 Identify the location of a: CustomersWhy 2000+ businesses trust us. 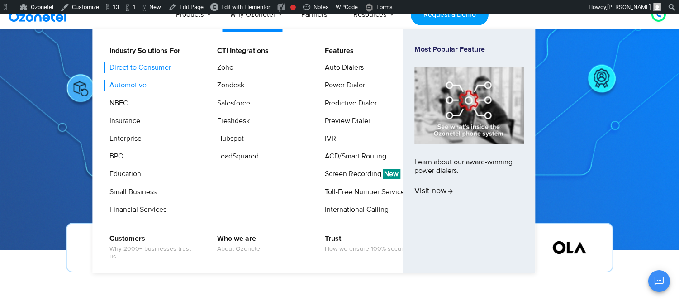
(152, 248).